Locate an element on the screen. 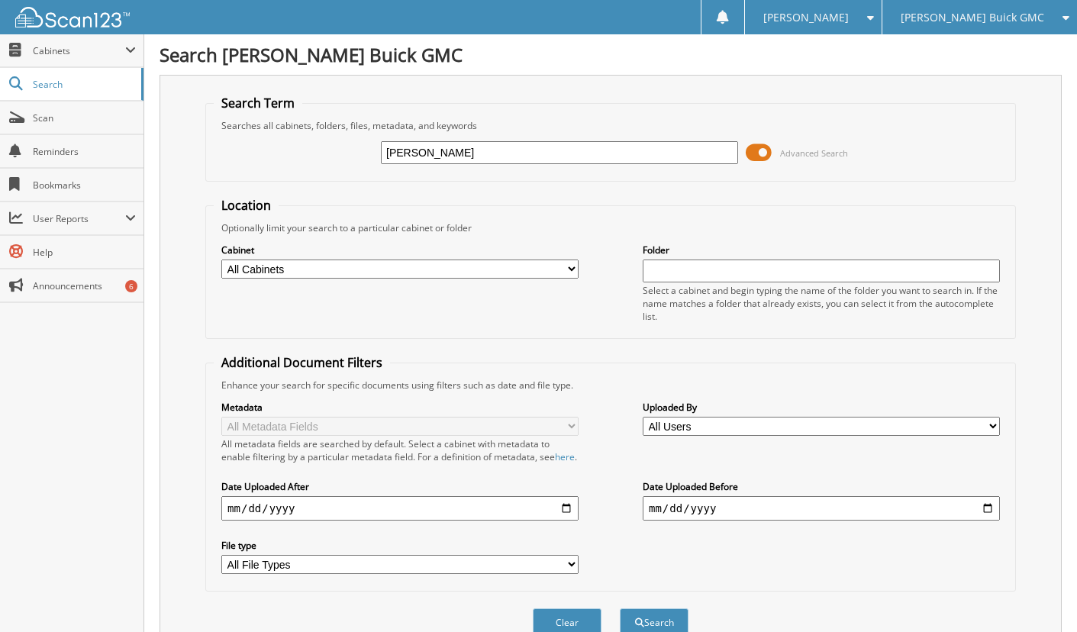  div: 6 is located at coordinates (131, 286).